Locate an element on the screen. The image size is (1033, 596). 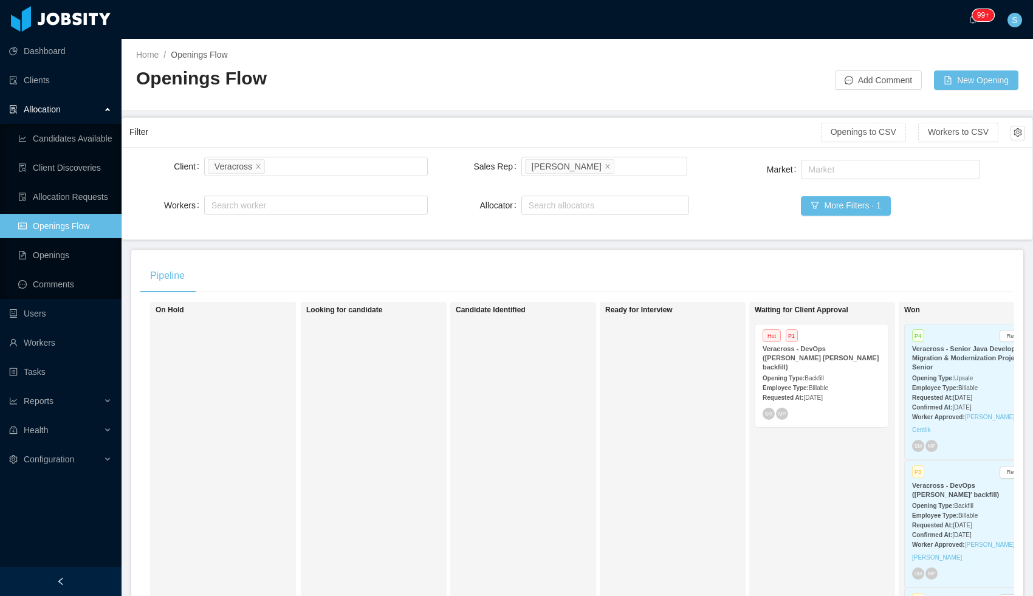
label: Allocator is located at coordinates (501, 205).